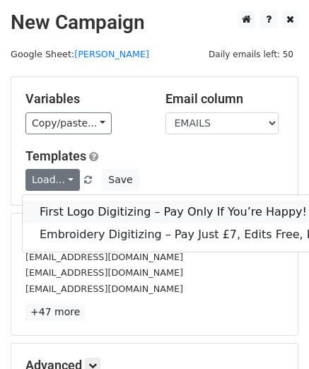 The image size is (309, 369). I want to click on a: Daily emails left: 50, so click(251, 54).